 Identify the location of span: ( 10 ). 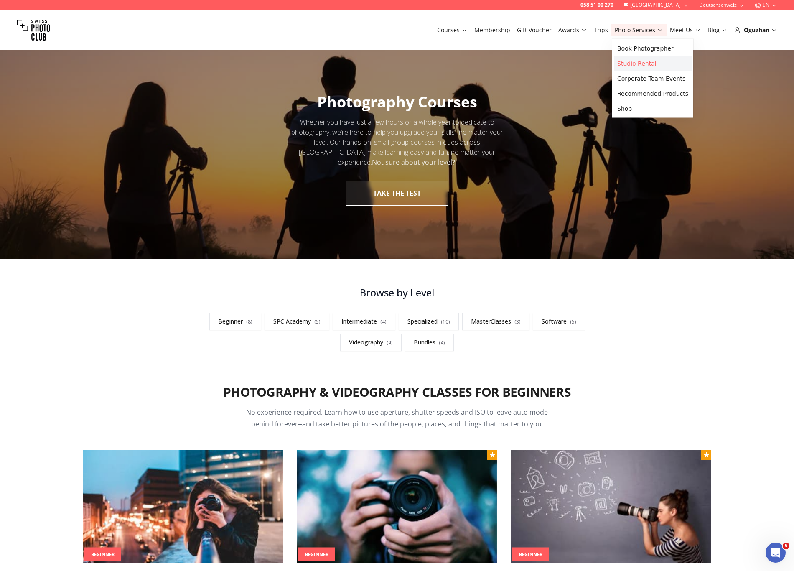
(445, 321).